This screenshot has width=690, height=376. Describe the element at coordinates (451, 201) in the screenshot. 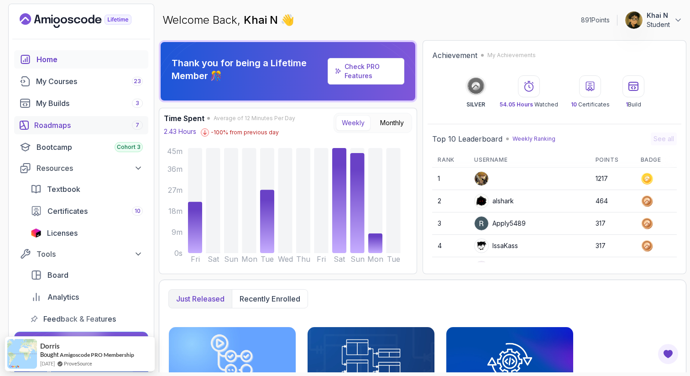

I see `td: 2` at that location.